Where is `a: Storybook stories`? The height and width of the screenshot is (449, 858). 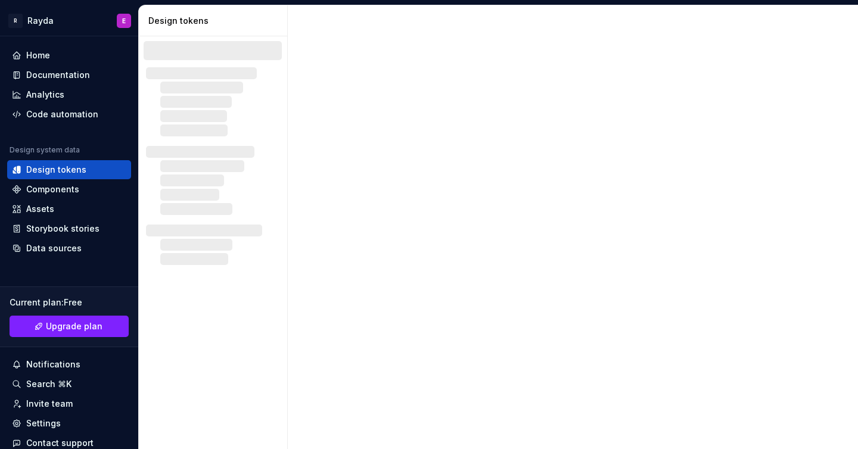
a: Storybook stories is located at coordinates (69, 229).